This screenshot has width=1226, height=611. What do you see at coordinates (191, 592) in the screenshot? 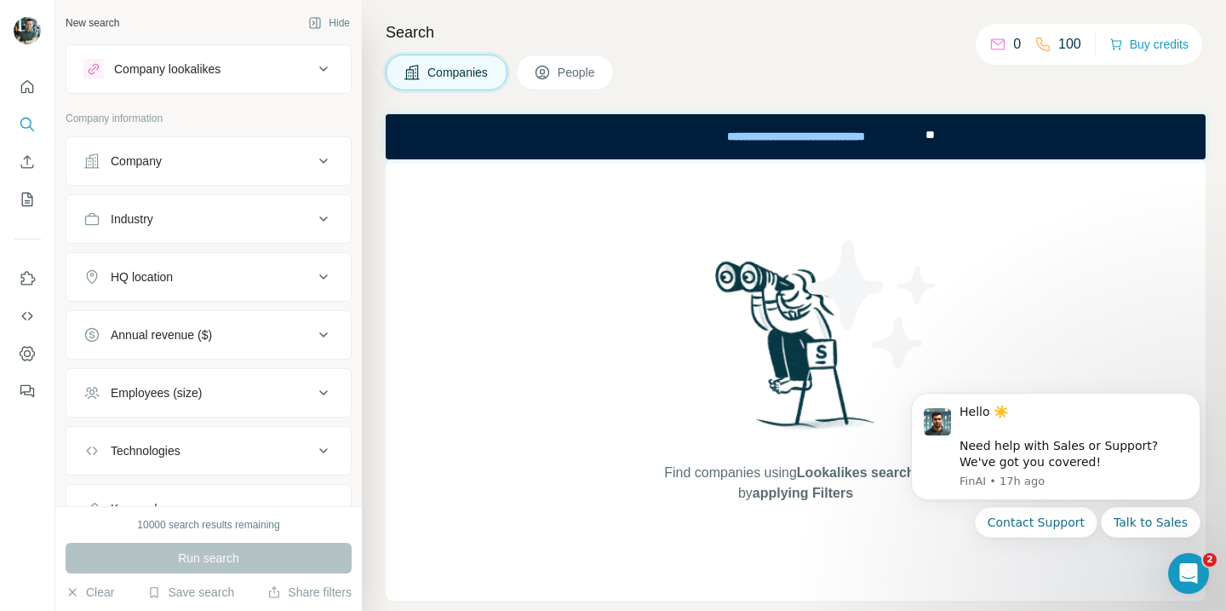
I see `button: Save search` at bounding box center [191, 592].